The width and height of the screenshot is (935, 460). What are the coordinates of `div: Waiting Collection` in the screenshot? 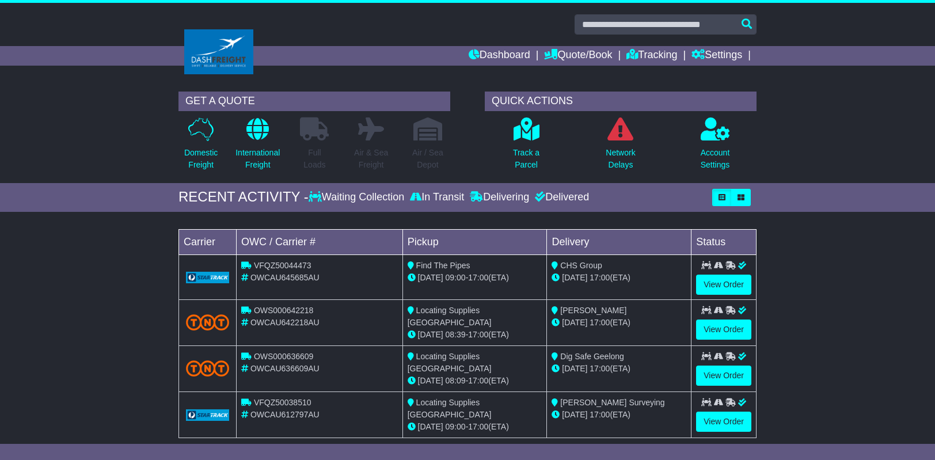 It's located at (357, 197).